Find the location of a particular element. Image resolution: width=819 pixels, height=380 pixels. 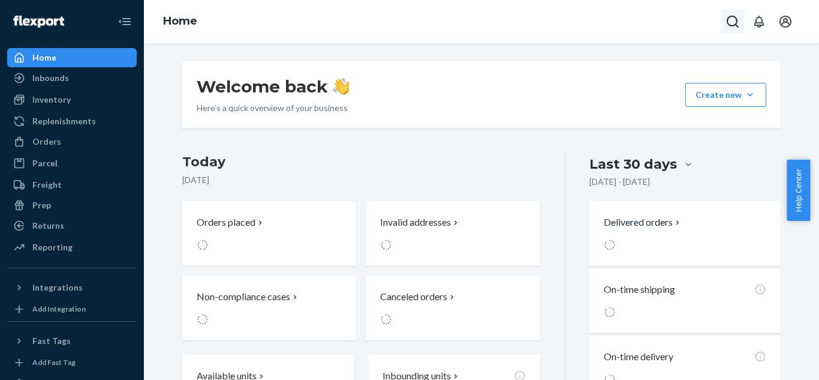

button: Integrations is located at coordinates (72, 287).